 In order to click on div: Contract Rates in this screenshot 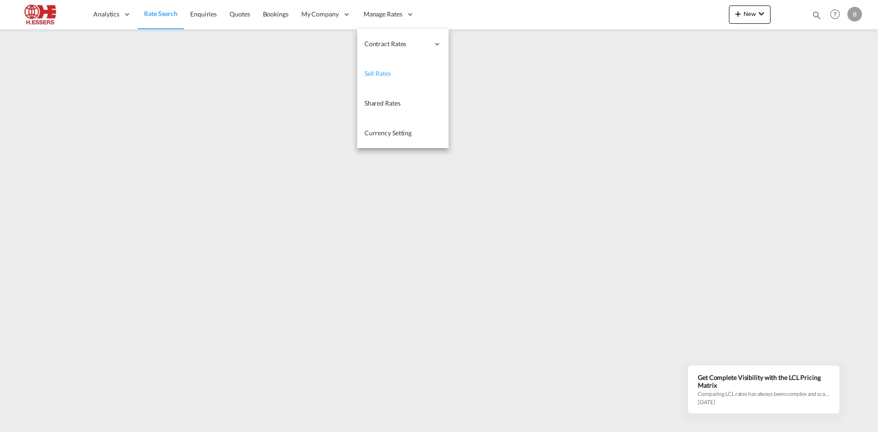, I will do `click(403, 44)`.